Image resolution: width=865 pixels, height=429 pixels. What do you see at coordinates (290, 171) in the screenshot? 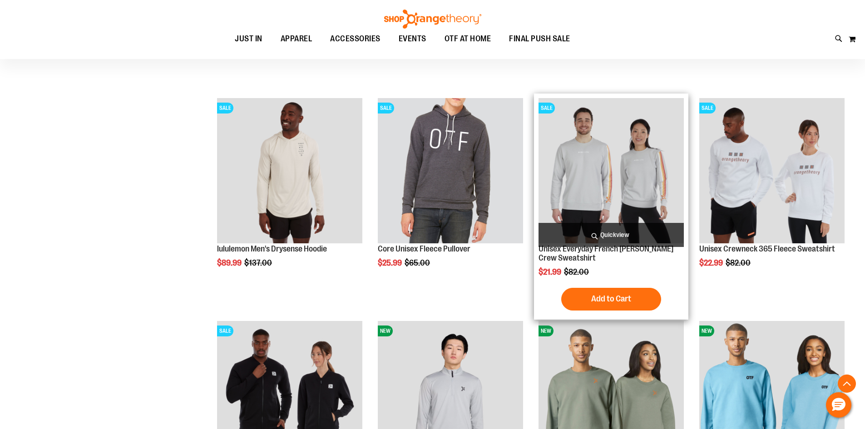
I see `a: Product image for lululemon Mens Drysense Hoodie BoneSALE` at bounding box center [290, 171].